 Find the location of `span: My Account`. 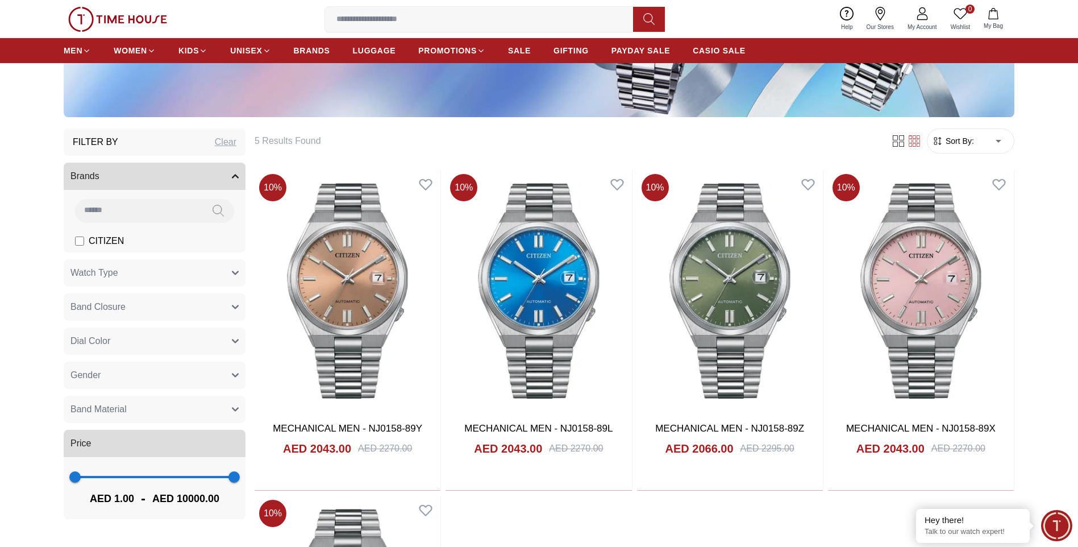

span: My Account is located at coordinates (922, 27).